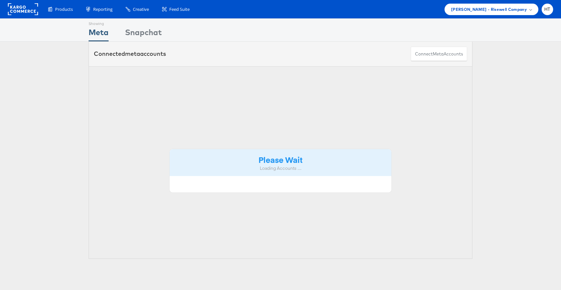 This screenshot has height=290, width=561. Describe the element at coordinates (98, 34) in the screenshot. I see `div: Meta` at that location.